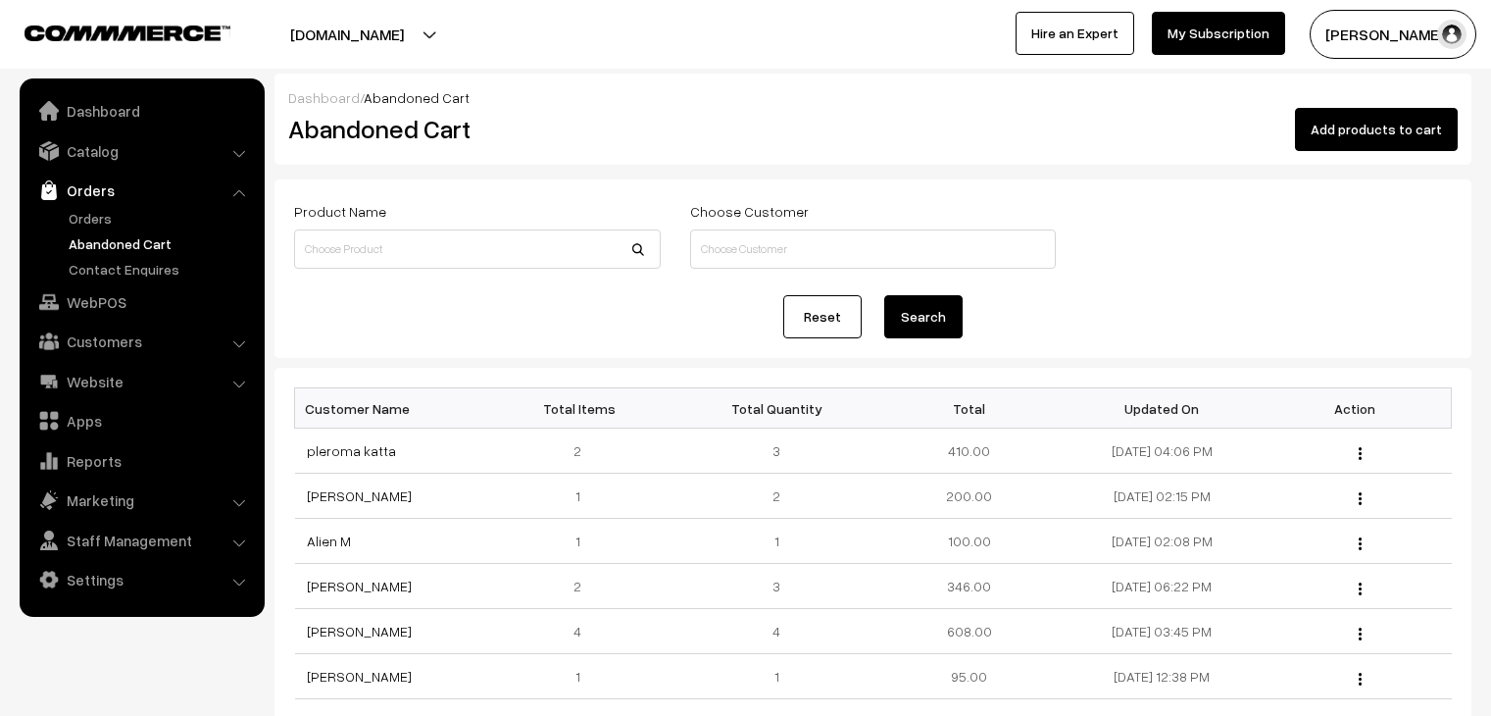 The width and height of the screenshot is (1491, 716). What do you see at coordinates (141, 341) in the screenshot?
I see `a: Customers` at bounding box center [141, 341].